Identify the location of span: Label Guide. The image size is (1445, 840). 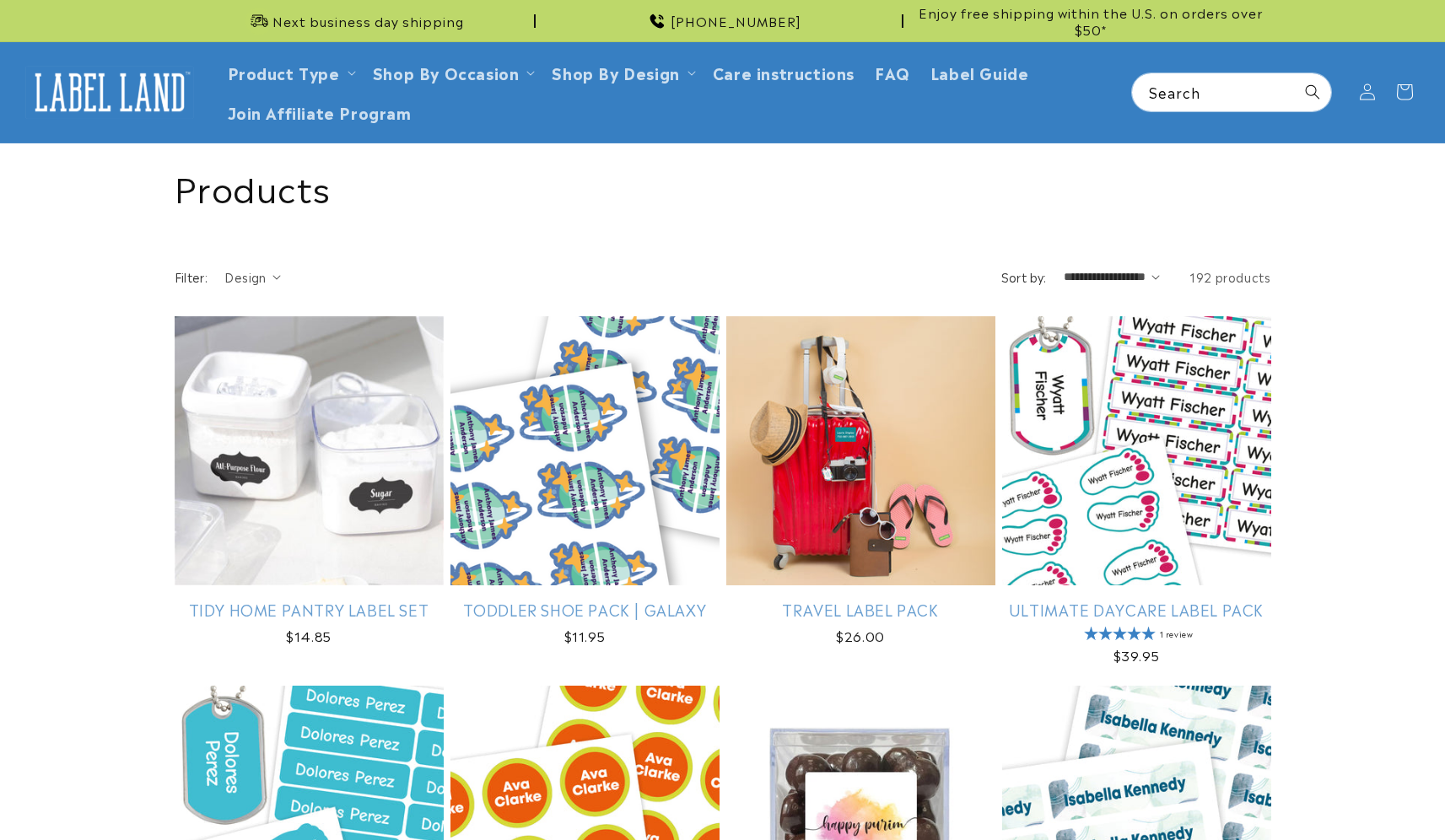
(979, 72).